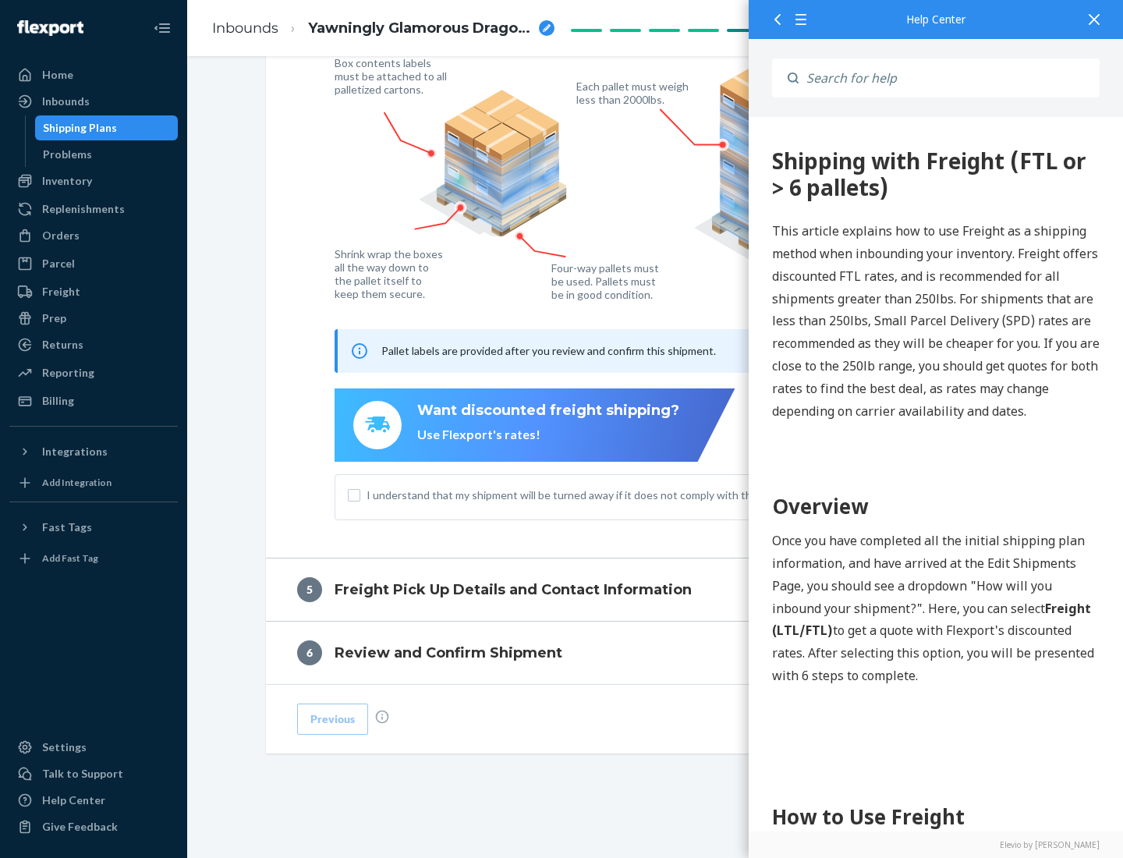 Image resolution: width=1123 pixels, height=858 pixels. What do you see at coordinates (94, 452) in the screenshot?
I see `button: Integrations` at bounding box center [94, 452].